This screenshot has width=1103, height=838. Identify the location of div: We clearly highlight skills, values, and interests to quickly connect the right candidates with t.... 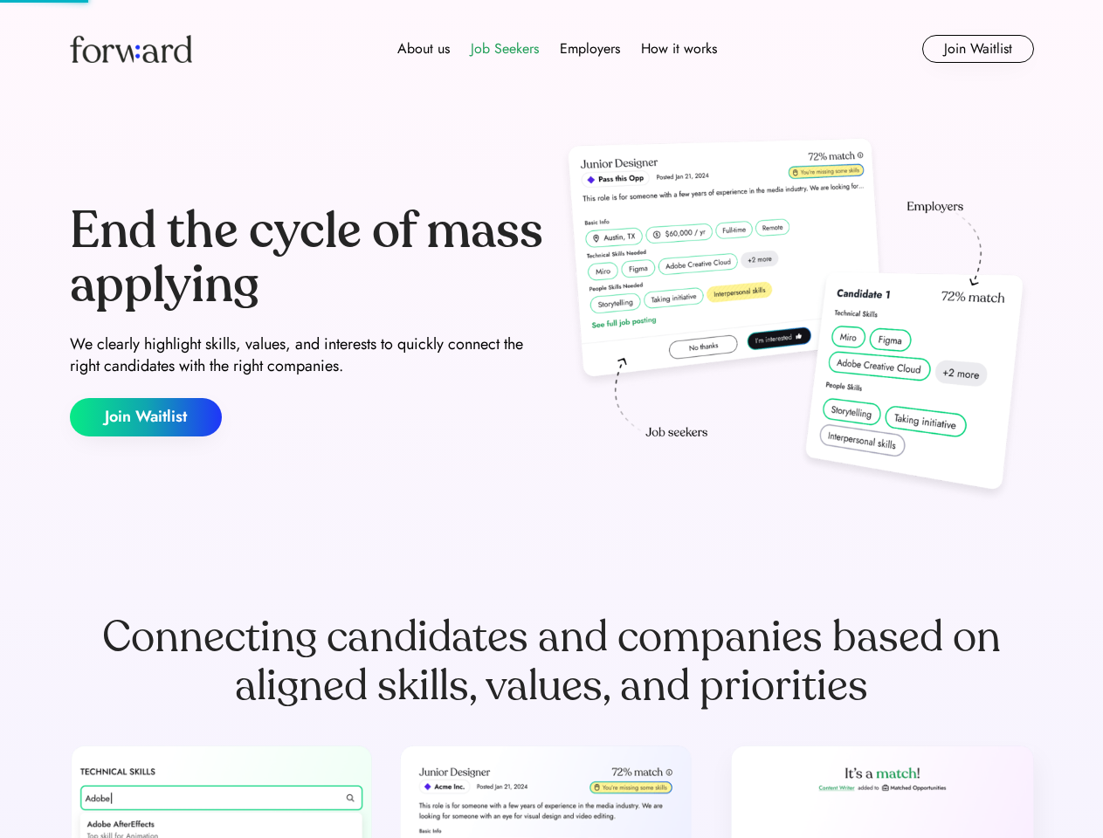
(307, 355).